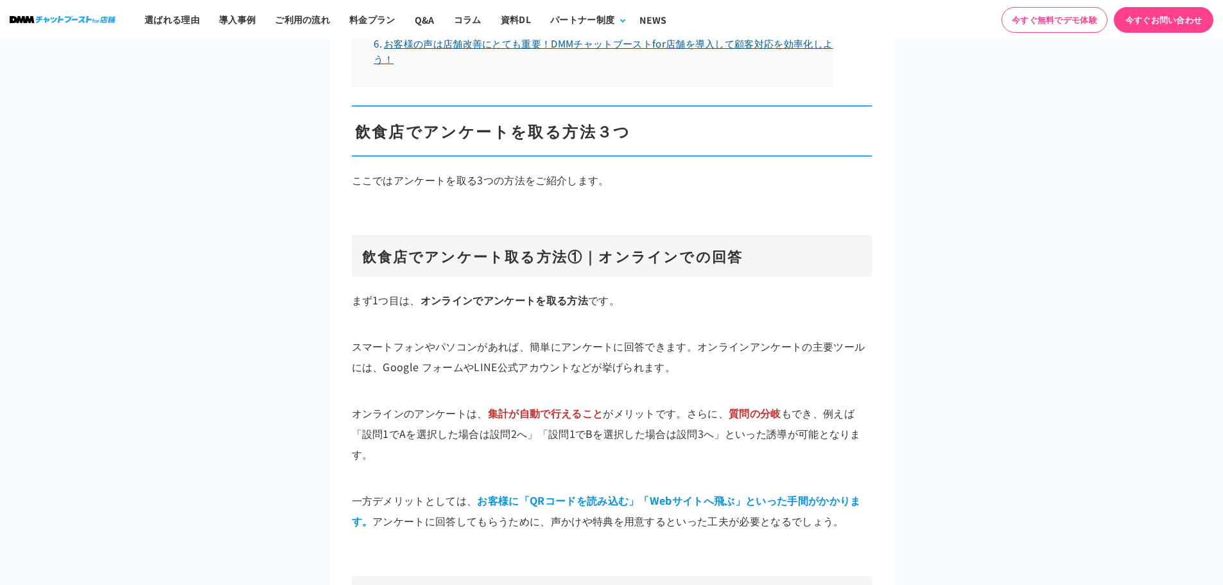 This screenshot has height=585, width=1223. What do you see at coordinates (1163, 20) in the screenshot?
I see `a: 今すぐお問い合わせ` at bounding box center [1163, 20].